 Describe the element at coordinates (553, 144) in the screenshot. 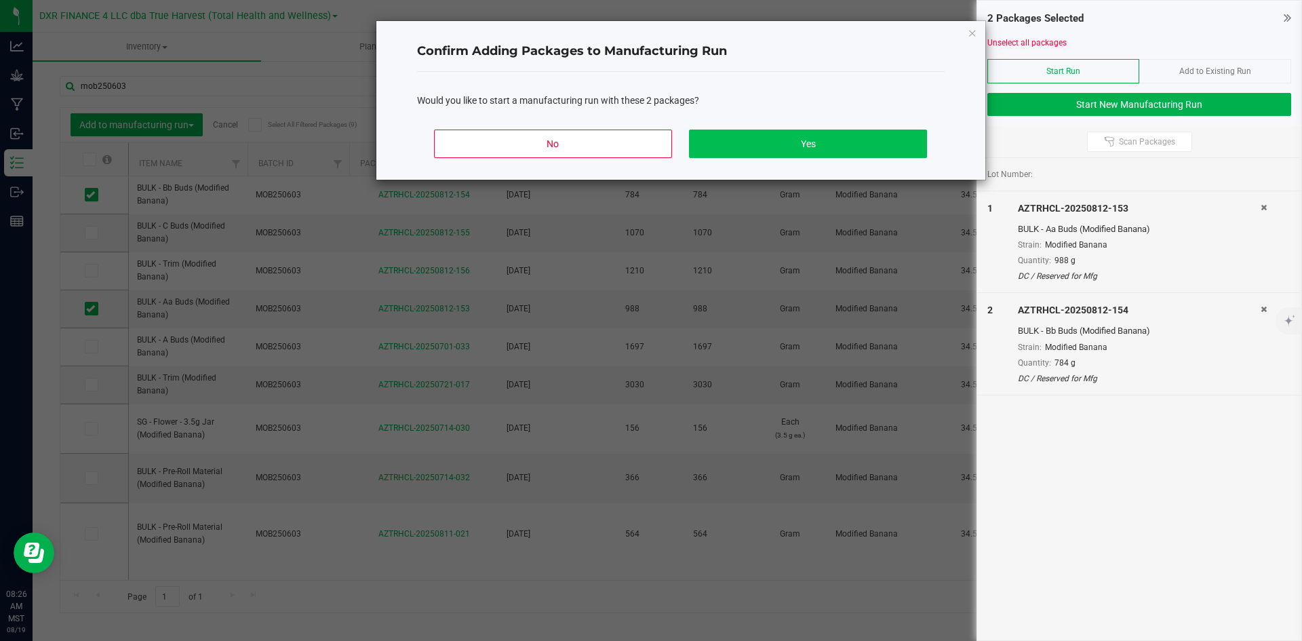

I see `button: No` at that location.